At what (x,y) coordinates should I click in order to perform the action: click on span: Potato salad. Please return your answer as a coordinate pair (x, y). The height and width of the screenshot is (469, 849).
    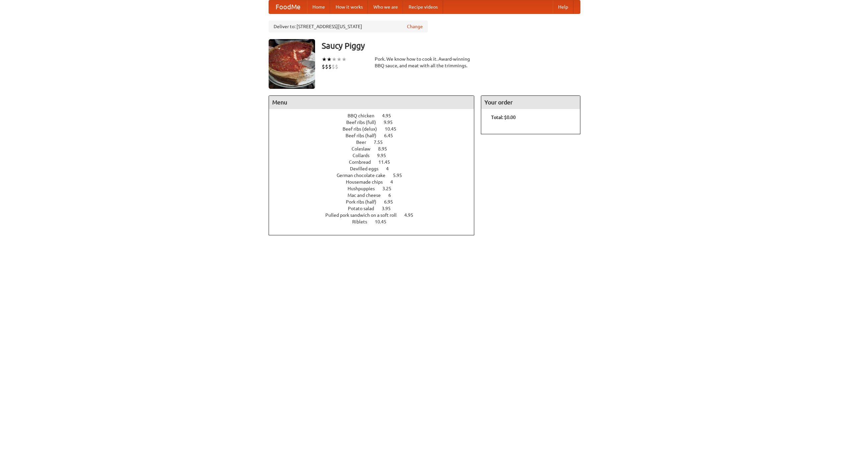
    Looking at the image, I should click on (364, 209).